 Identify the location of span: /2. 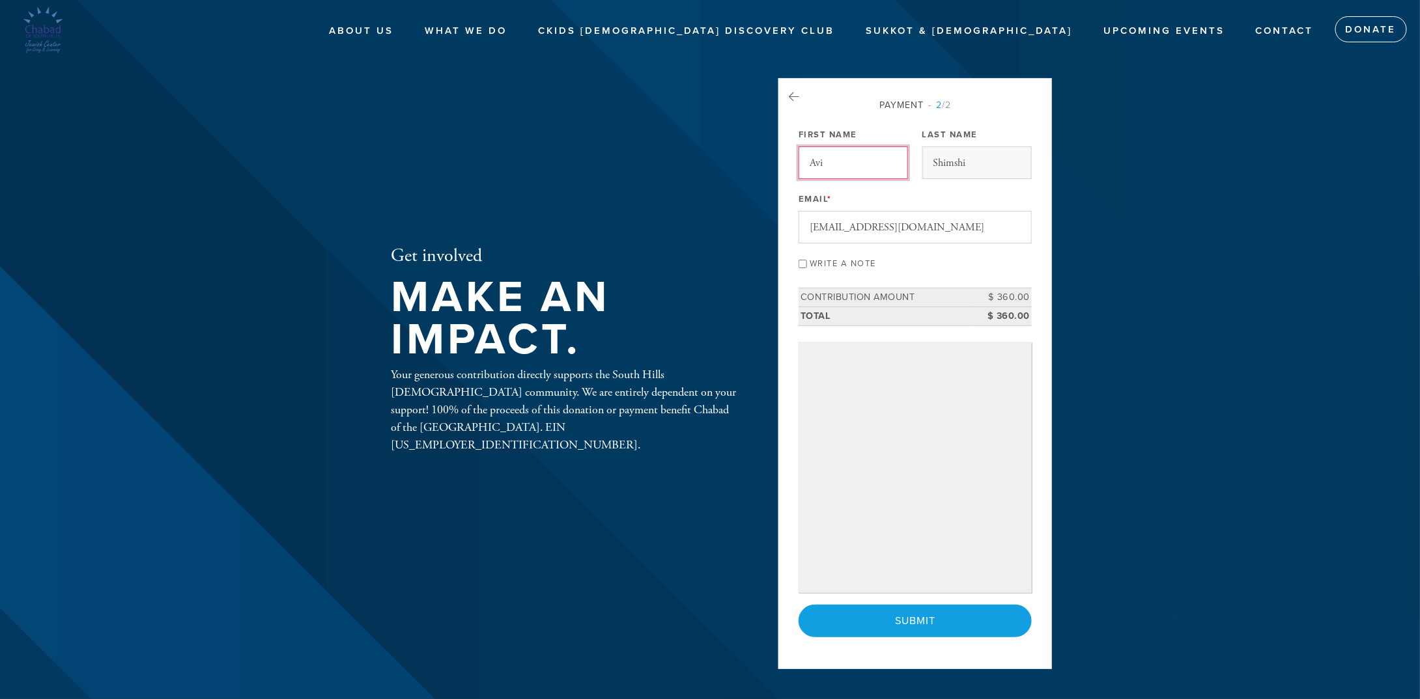
(939, 105).